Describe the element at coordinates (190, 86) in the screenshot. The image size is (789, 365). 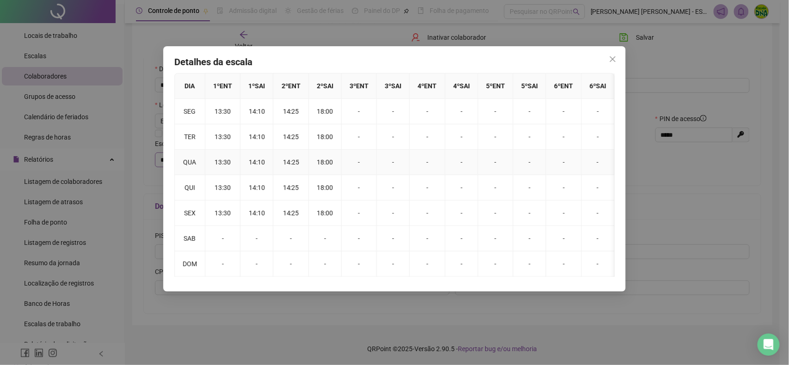
I see `span: DIA` at that location.